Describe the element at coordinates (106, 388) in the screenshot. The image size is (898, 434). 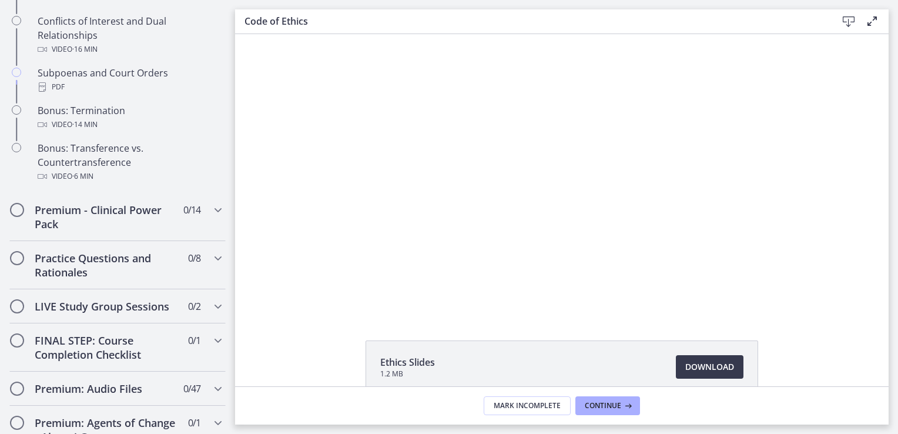
I see `h2: Premium: Audio Files` at that location.